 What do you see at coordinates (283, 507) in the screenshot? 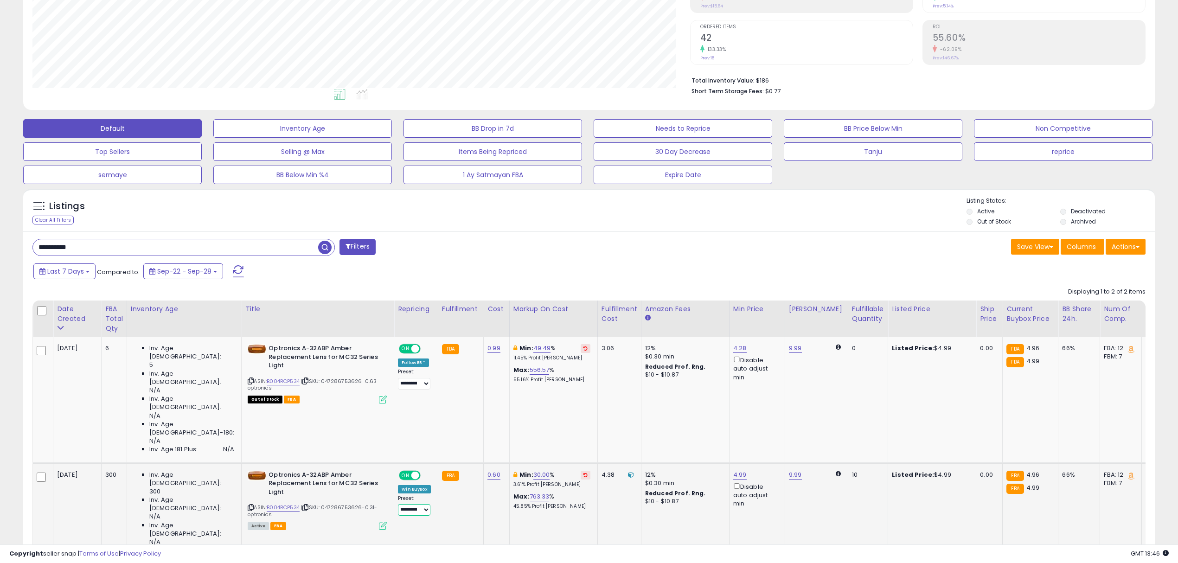
I see `a: B004RCP534` at bounding box center [283, 507].